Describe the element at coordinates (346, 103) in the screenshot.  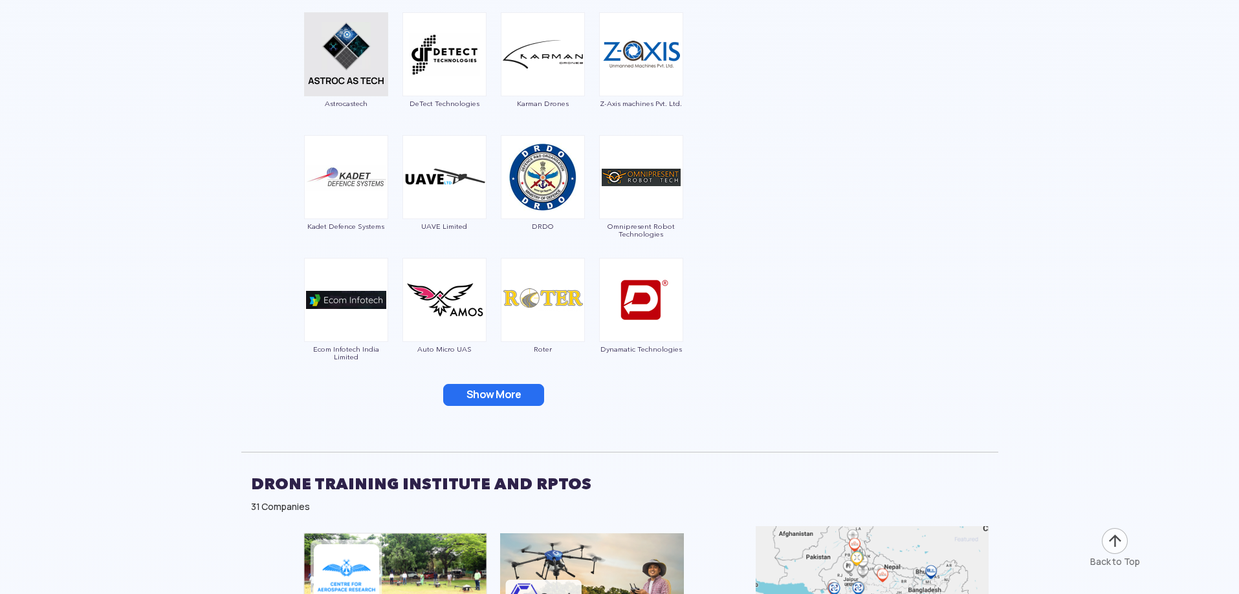
I see `span: Astrocastech` at that location.